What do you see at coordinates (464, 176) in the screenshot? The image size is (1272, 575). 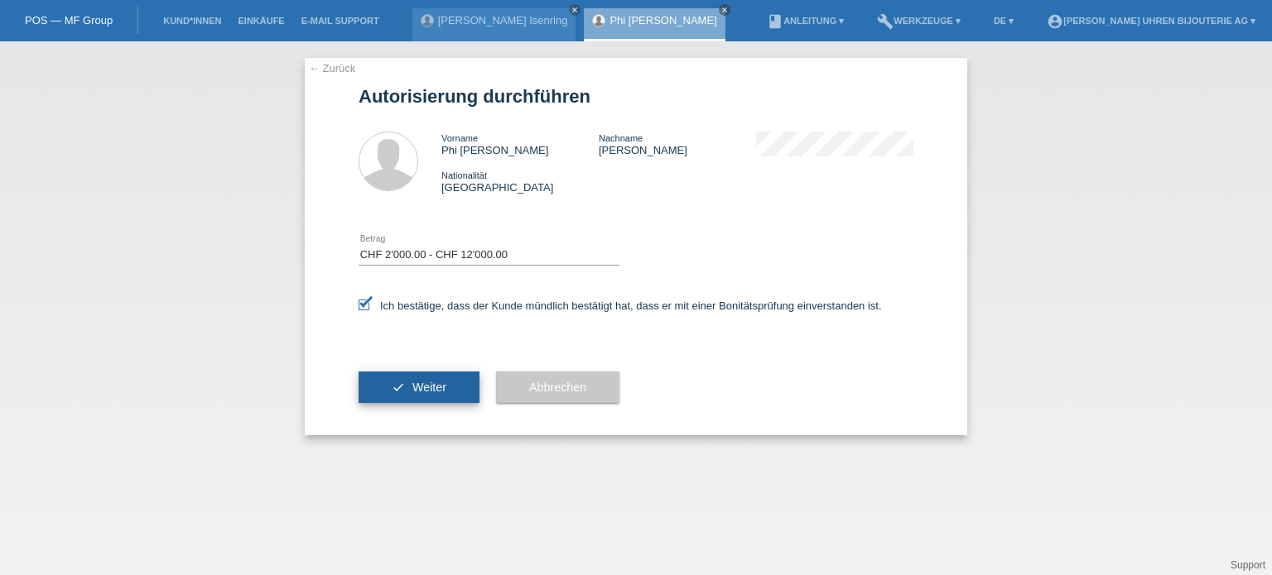 I see `span: Nationalität` at bounding box center [464, 176].